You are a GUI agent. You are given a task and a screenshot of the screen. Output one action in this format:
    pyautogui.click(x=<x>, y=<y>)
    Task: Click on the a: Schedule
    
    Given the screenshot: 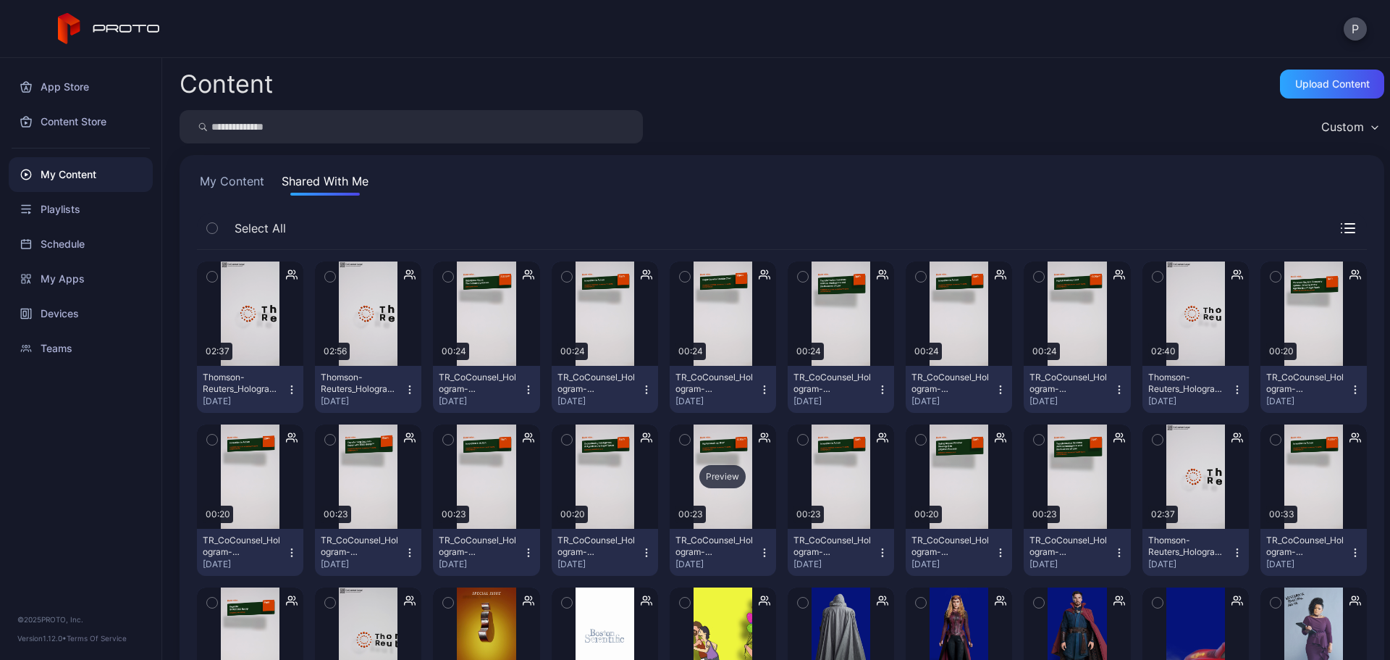 What is the action you would take?
    pyautogui.click(x=80, y=244)
    